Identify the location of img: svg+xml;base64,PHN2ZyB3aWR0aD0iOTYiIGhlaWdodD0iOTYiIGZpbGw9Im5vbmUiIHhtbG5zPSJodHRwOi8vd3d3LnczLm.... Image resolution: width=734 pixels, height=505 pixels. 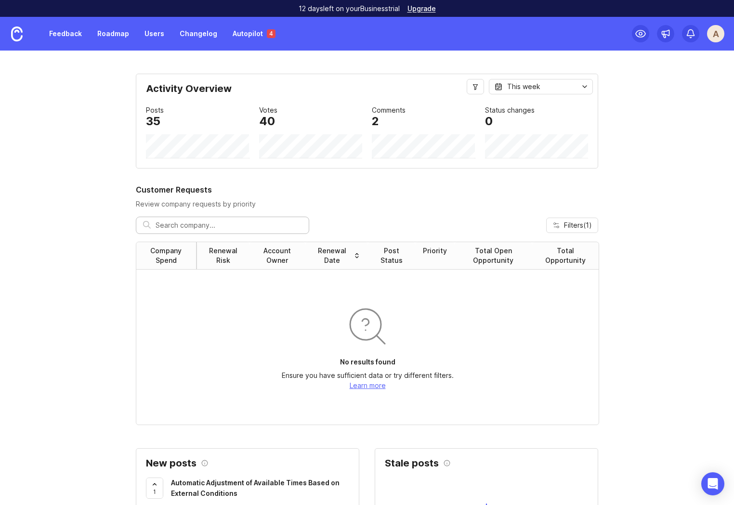
(368, 327).